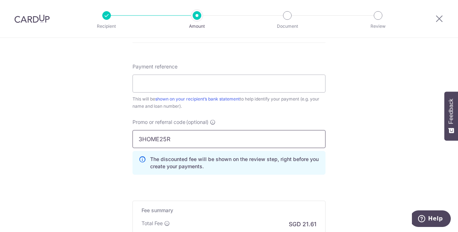  I want to click on p: The discounted fee will be shown on the review step, right before you create your payments., so click(235, 163).